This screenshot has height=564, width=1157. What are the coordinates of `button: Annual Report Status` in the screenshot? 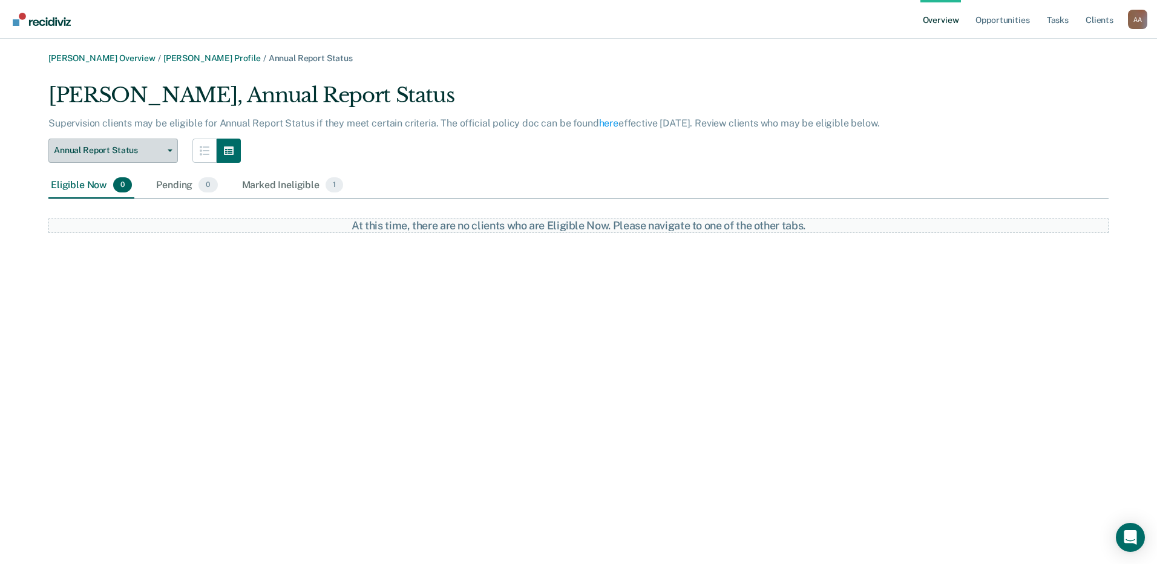 It's located at (113, 151).